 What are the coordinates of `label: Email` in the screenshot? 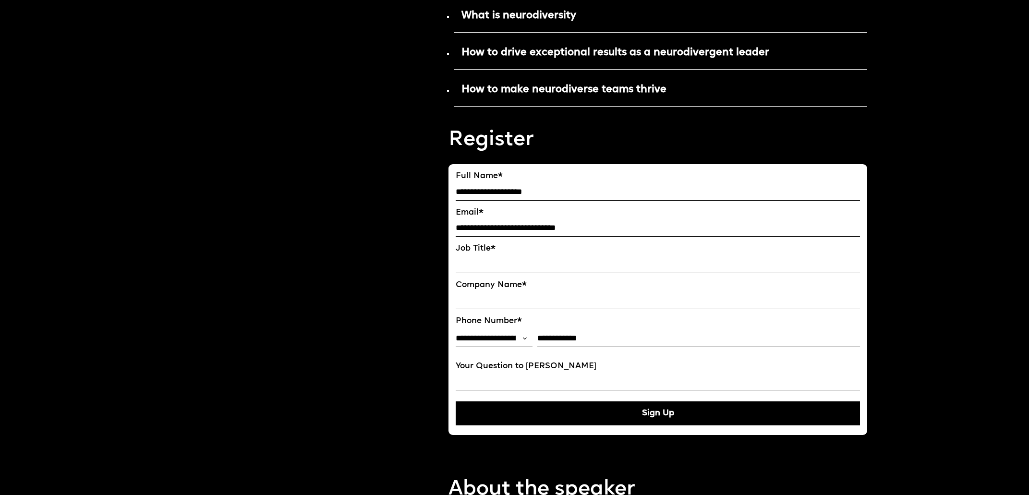 It's located at (658, 213).